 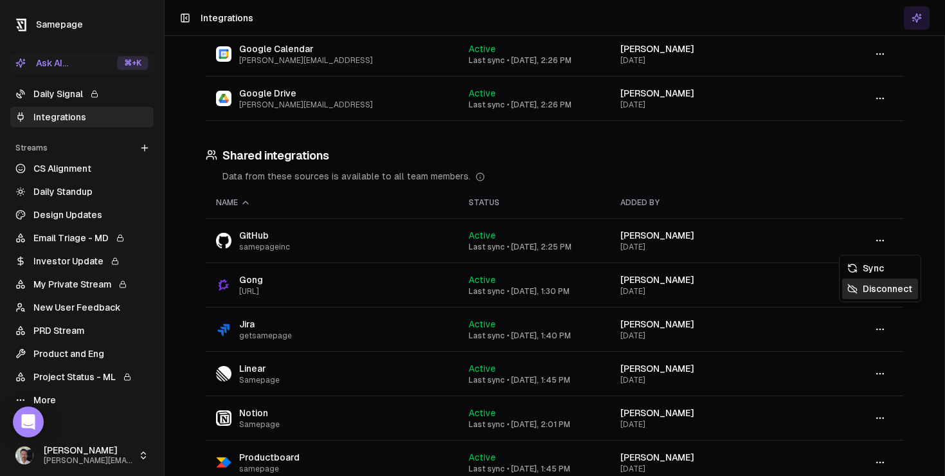 I want to click on img: GitHub, so click(x=224, y=240).